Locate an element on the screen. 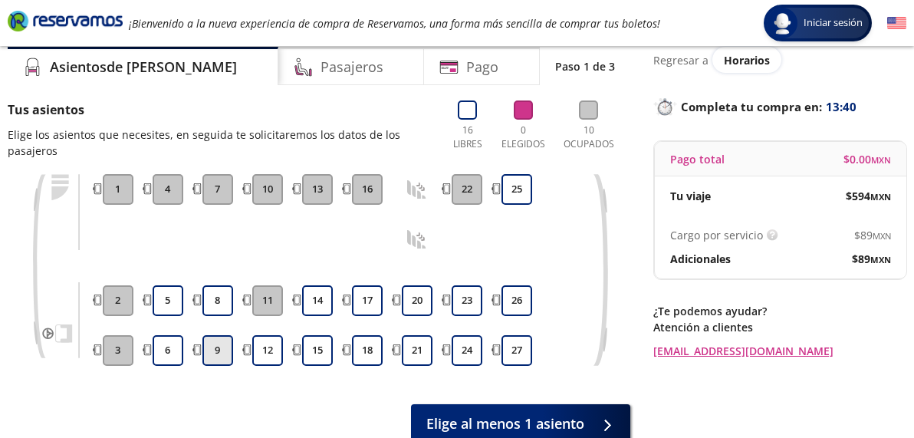 Image resolution: width=914 pixels, height=438 pixels. p: Regresar a is located at coordinates (681, 60).